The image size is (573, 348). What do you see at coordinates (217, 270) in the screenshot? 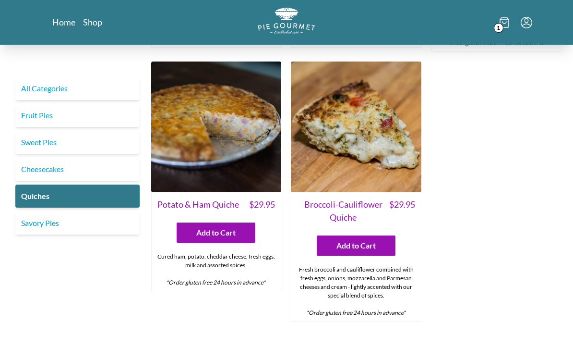
I see `div: Cured ham, potato, cheddar cheese, fresh eggs, milk and assorted spices.` at bounding box center [217, 270].